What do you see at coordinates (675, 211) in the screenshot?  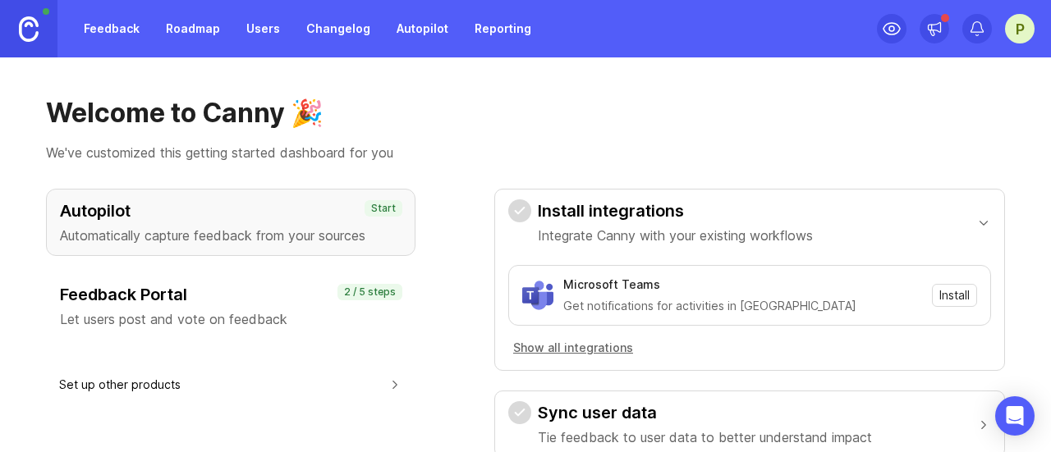 I see `h3: Install integrations` at bounding box center [675, 211].